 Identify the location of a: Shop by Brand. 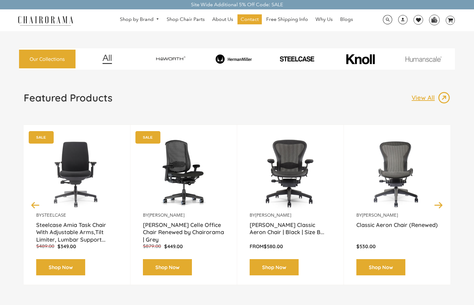
(140, 19).